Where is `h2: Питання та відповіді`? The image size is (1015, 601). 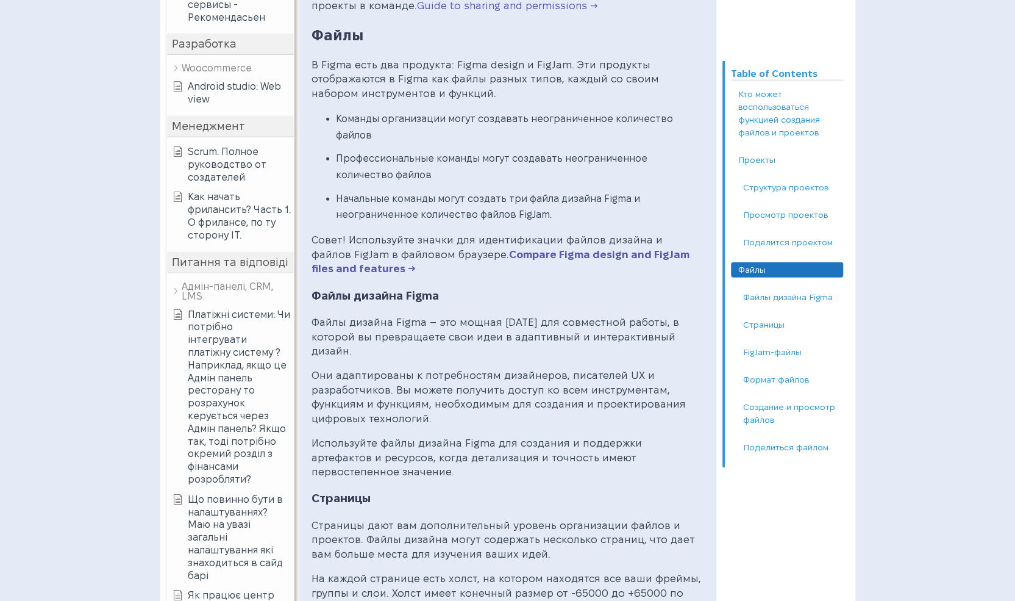 h2: Питання та відповіді is located at coordinates (230, 262).